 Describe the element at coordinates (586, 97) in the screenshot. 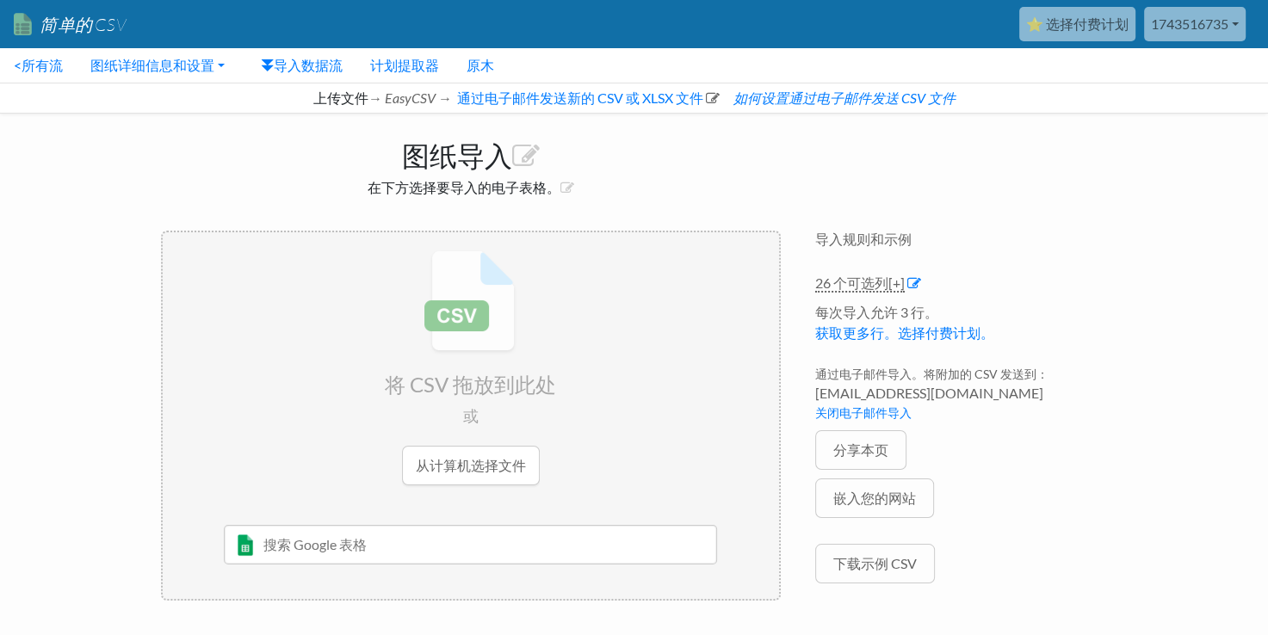

I see `a: 通过电子邮件发送新的 CSV 或 XLSX 文件` at that location.